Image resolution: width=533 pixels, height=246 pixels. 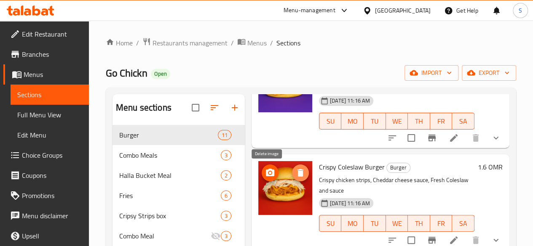 What do you see at coordinates (46, 236) in the screenshot?
I see `a: Upsell` at bounding box center [46, 236].